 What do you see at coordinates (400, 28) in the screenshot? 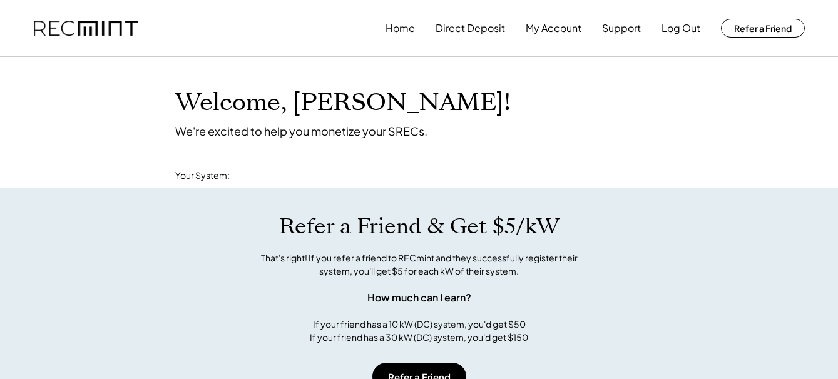
I see `button: Home` at bounding box center [400, 28].